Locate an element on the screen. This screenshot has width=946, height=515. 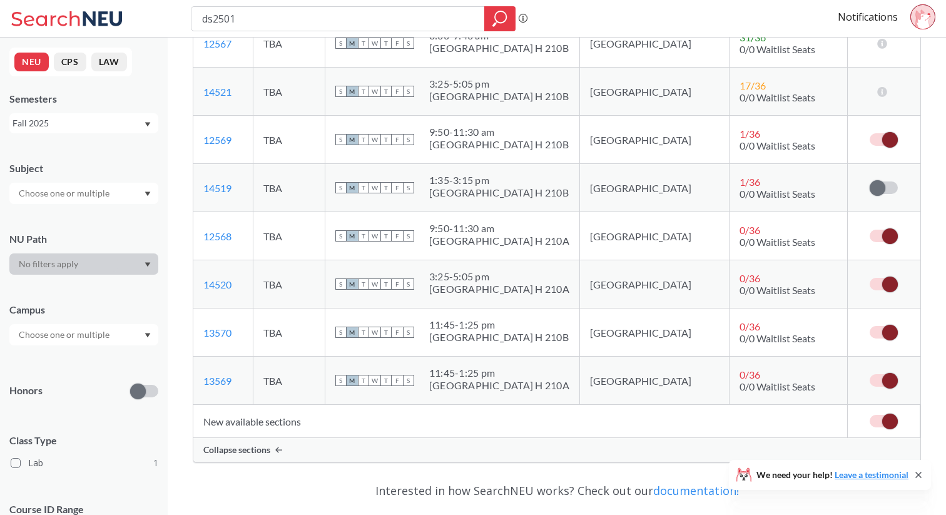
a: Notifications is located at coordinates (868, 17).